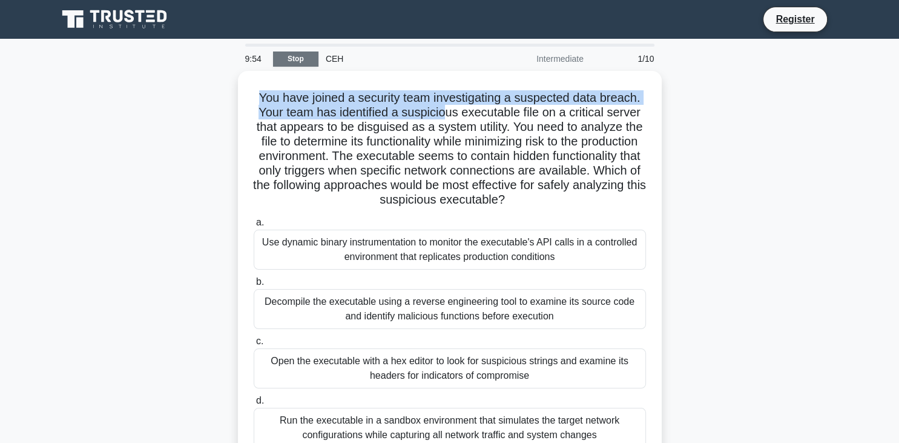 The image size is (899, 443). What do you see at coordinates (450, 368) in the screenshot?
I see `div: Open the executable with a hex editor to look for suspicious strings and examine its headers for ...` at bounding box center [450, 368].